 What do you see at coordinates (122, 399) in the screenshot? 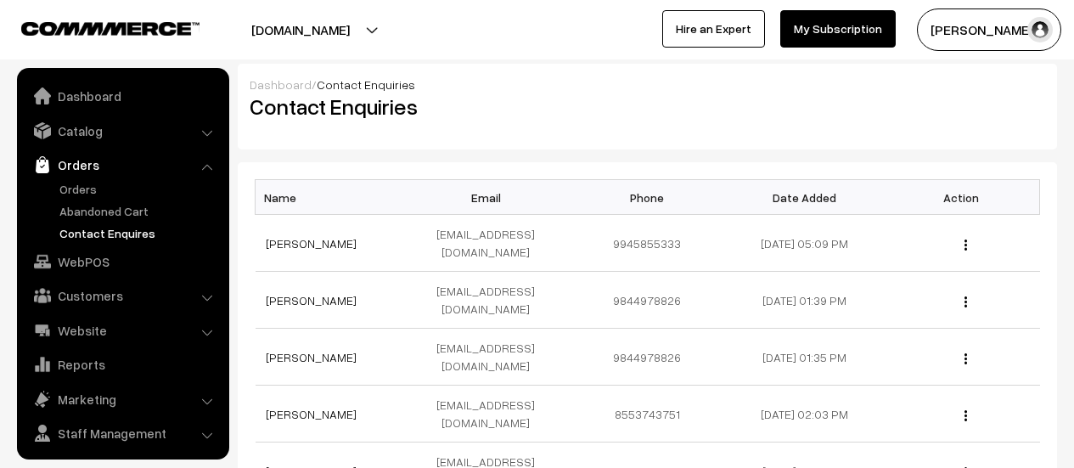
I see `a: Marketing` at bounding box center [122, 399].